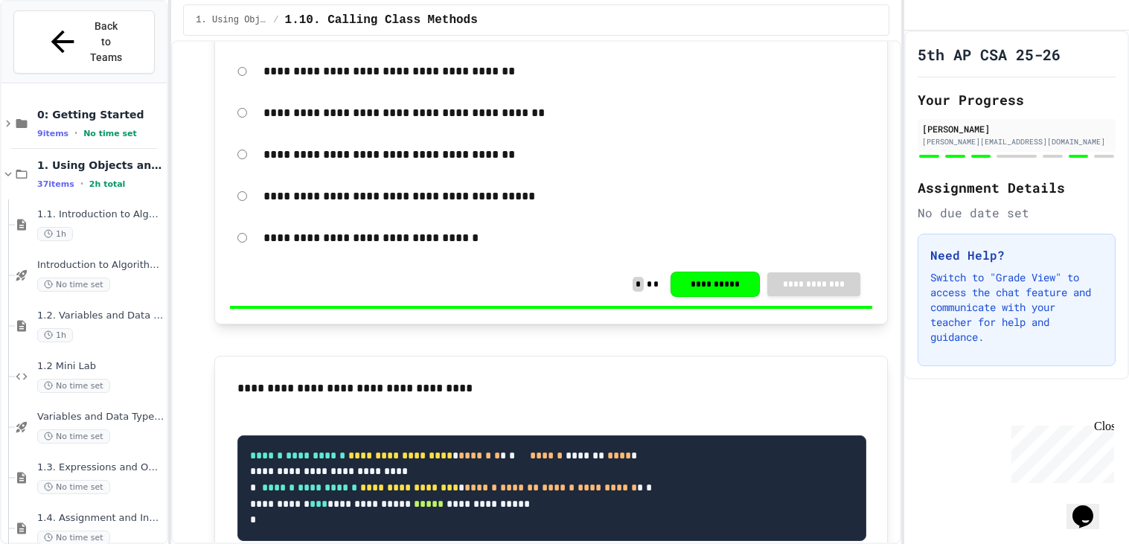 Image resolution: width=1129 pixels, height=544 pixels. What do you see at coordinates (56, 184) in the screenshot?
I see `span: 37 items` at bounding box center [56, 184].